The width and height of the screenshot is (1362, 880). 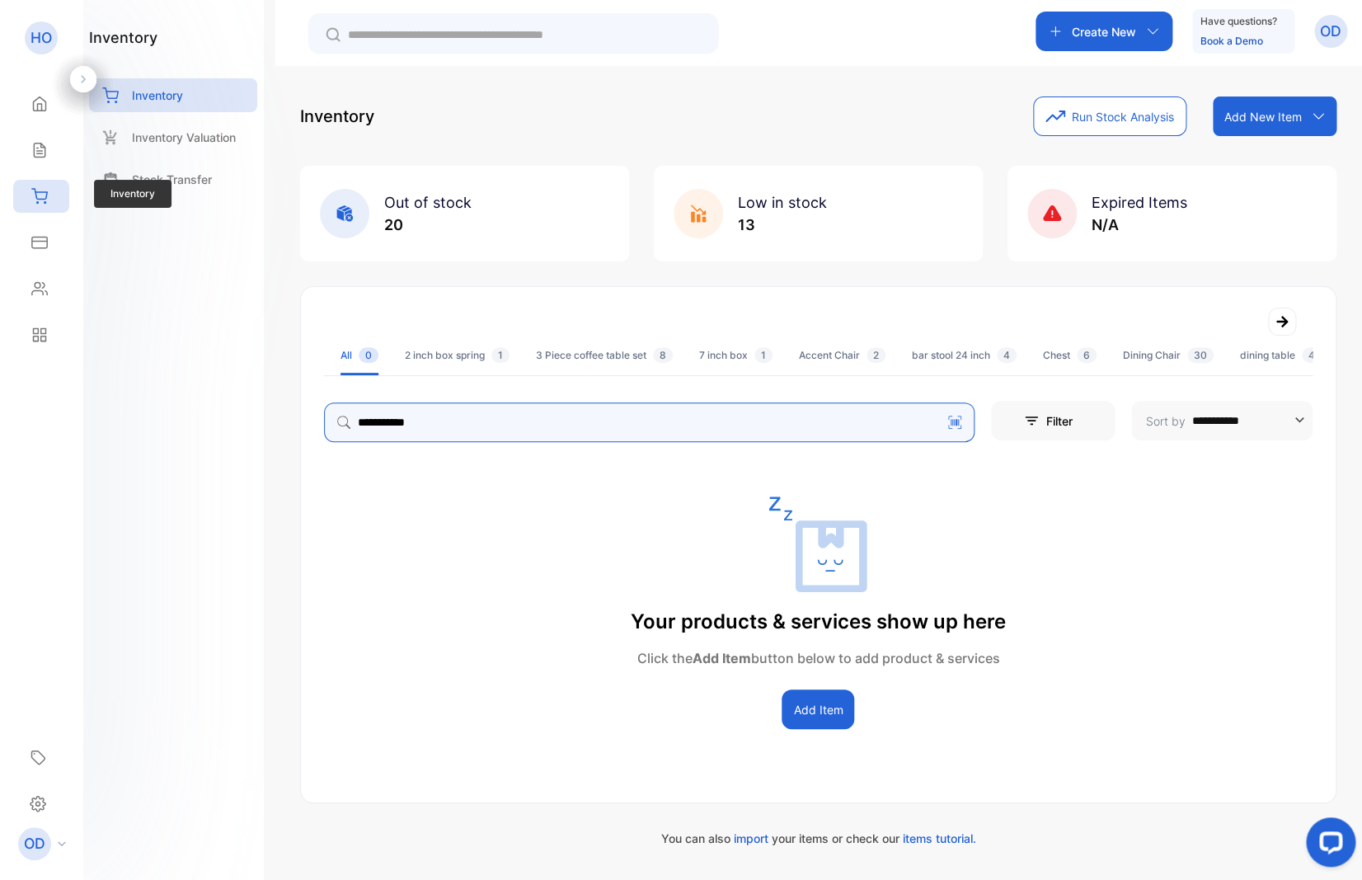 I want to click on p: You can also your items or check our, so click(x=818, y=837).